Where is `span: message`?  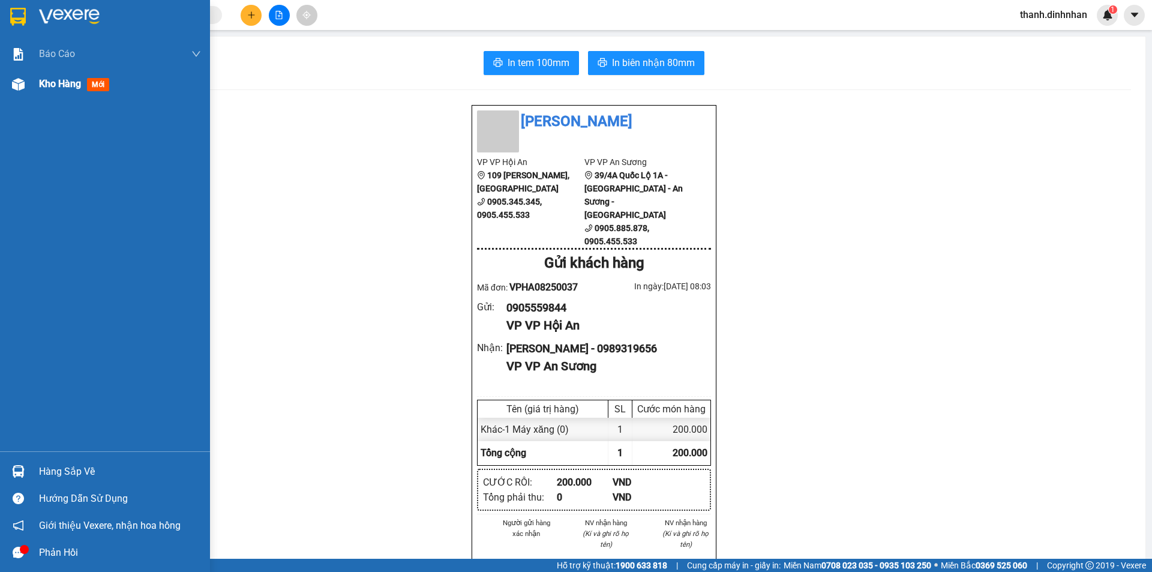
span: message is located at coordinates (18, 552).